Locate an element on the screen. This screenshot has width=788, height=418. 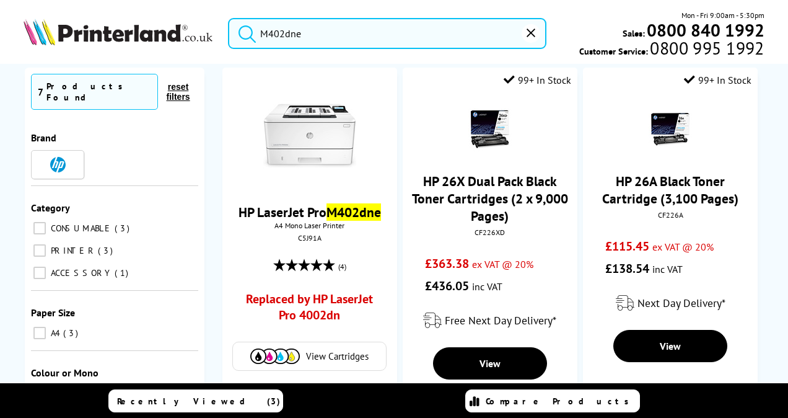
input: A4 3 is located at coordinates (40, 333).